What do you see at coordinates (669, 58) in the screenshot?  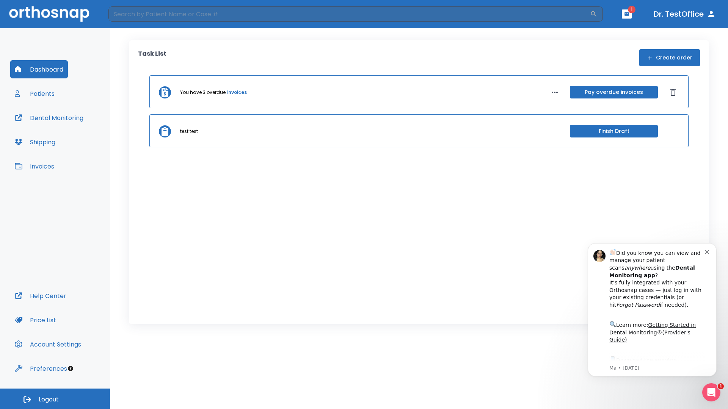 I see `button: Create order` at bounding box center [669, 58].